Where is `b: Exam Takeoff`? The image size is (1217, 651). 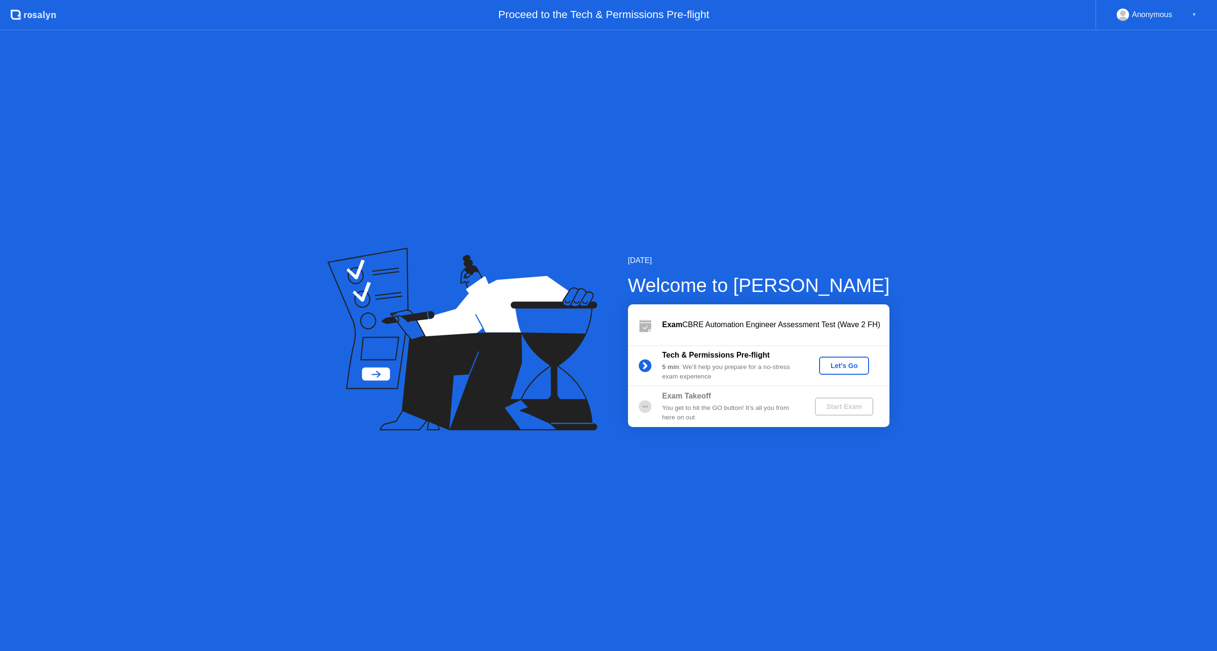
b: Exam Takeoff is located at coordinates (687, 396).